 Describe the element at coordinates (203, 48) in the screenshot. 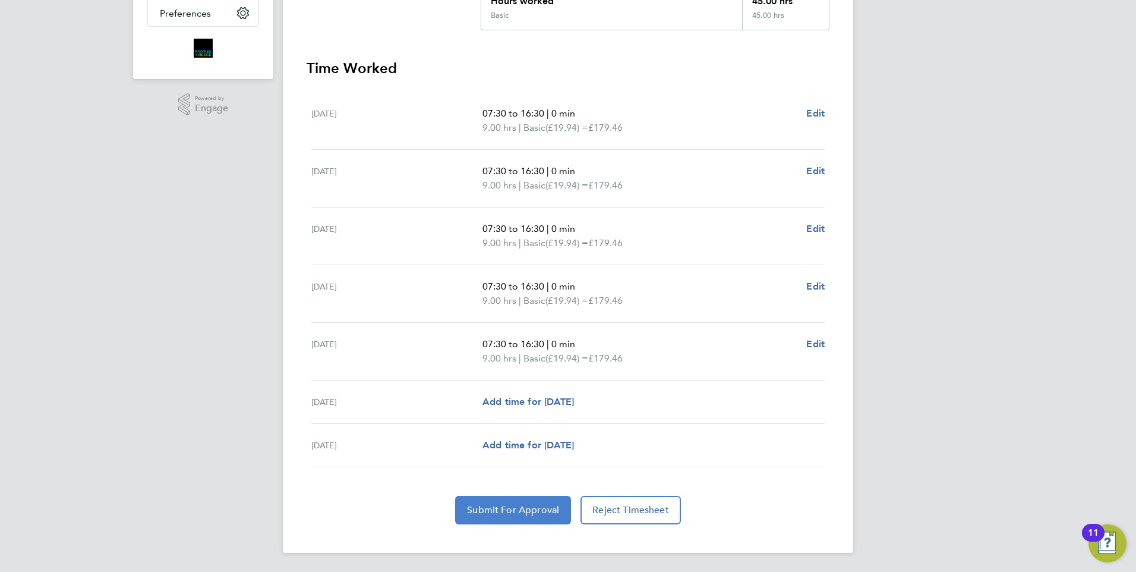

I see `a: Go to home page` at that location.